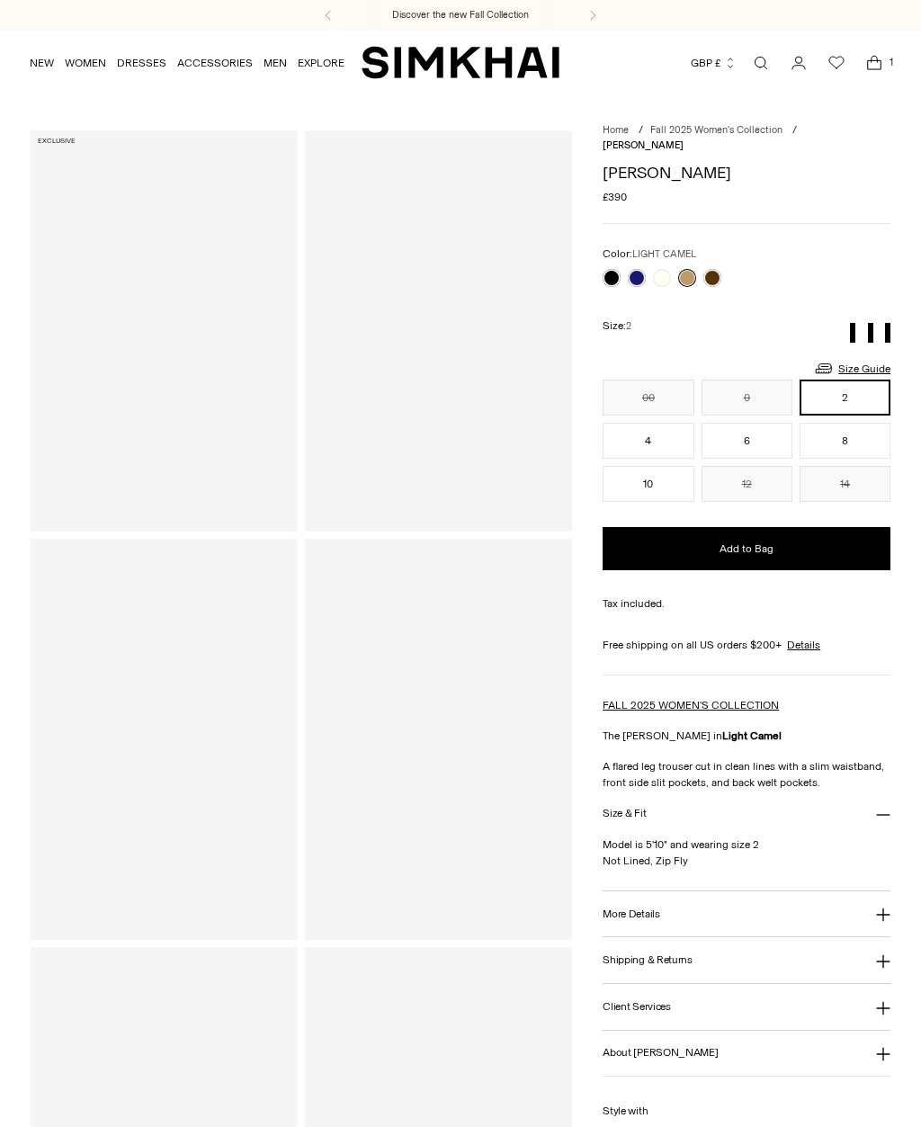  I want to click on nav: breadcrumbs, so click(747, 138).